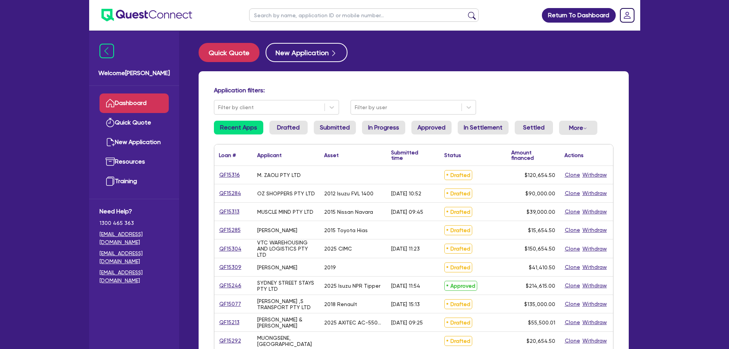  What do you see at coordinates (541, 322) in the screenshot?
I see `span: $55,500.01` at bounding box center [541, 322].